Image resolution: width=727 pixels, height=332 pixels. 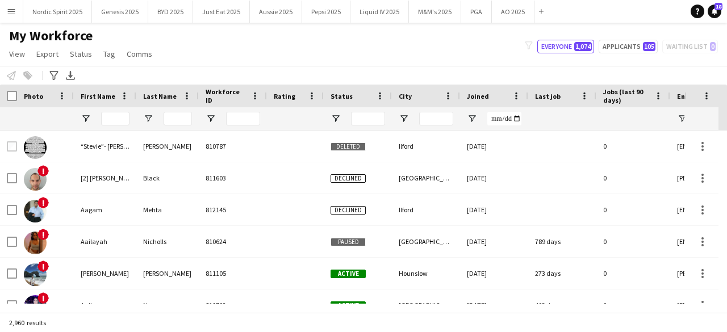 What do you see at coordinates (105, 305) in the screenshot?
I see `div: Aalia` at bounding box center [105, 305].